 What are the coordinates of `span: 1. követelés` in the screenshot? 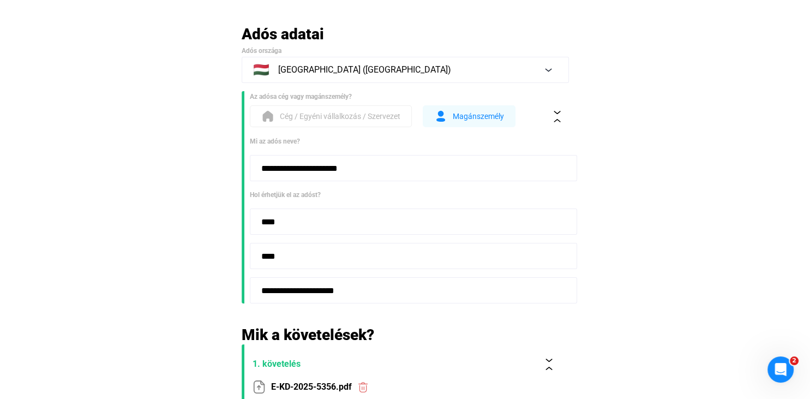 It's located at (393, 364).